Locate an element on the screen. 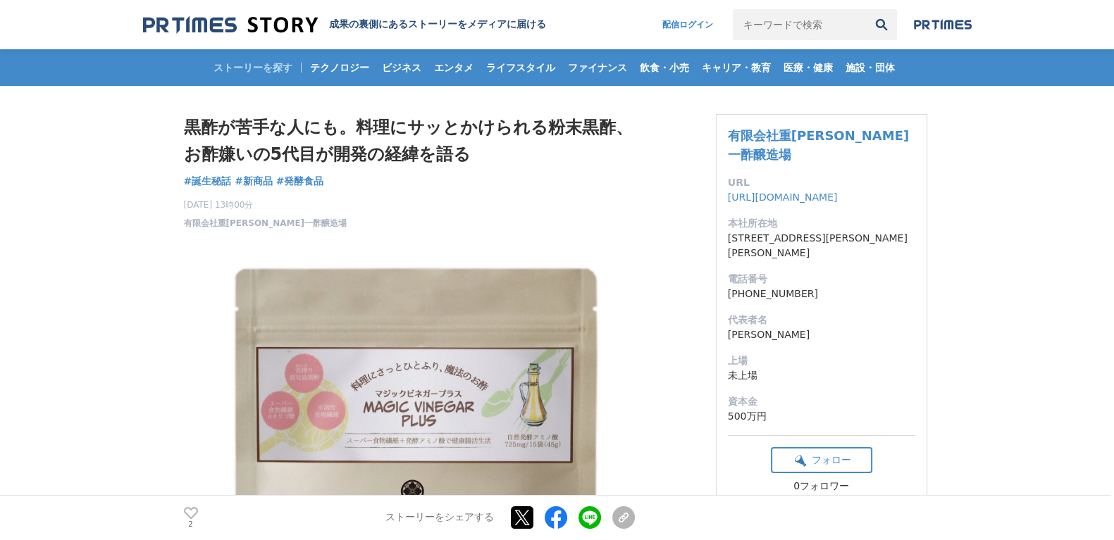 The image size is (1114, 540). p: 2 is located at coordinates (191, 525).